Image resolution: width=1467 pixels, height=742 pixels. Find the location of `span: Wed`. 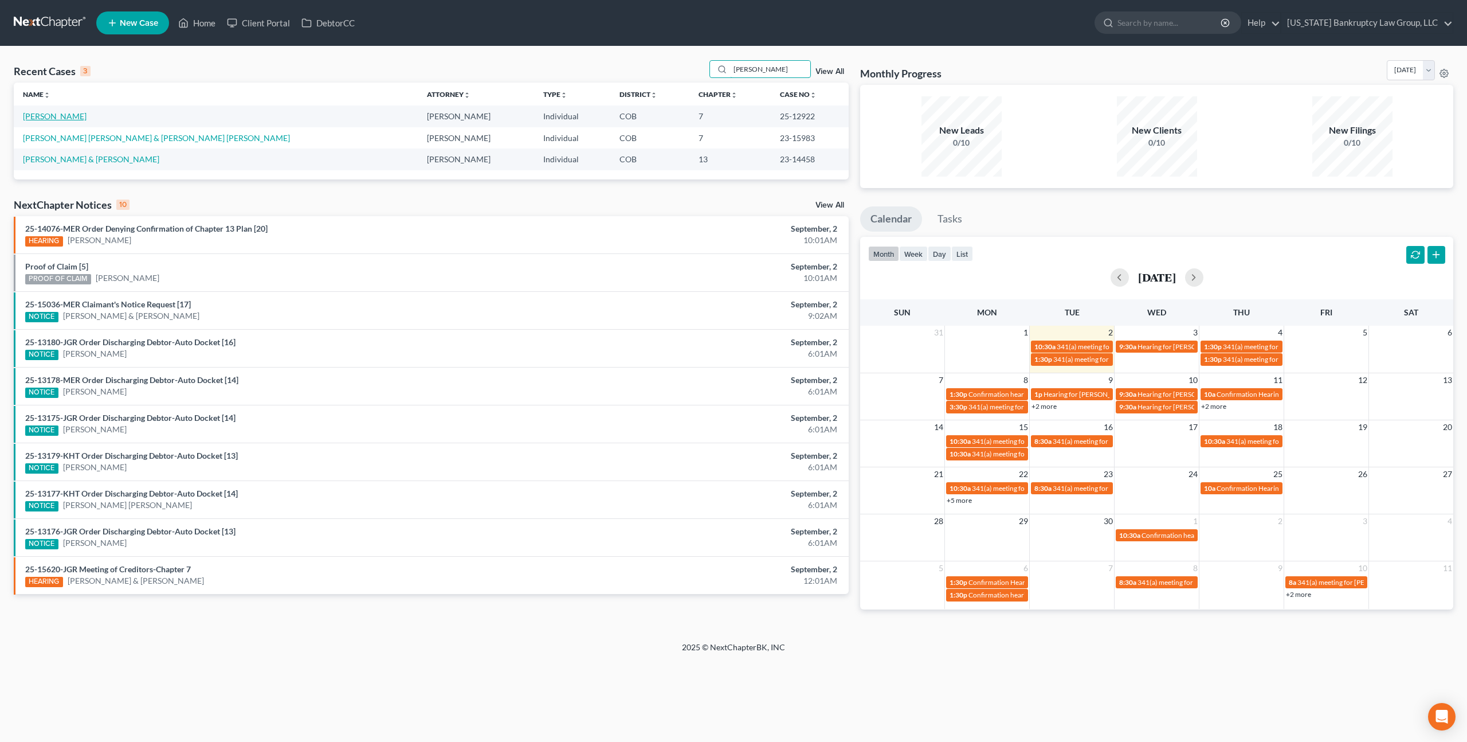

span: Wed is located at coordinates (1157, 312).